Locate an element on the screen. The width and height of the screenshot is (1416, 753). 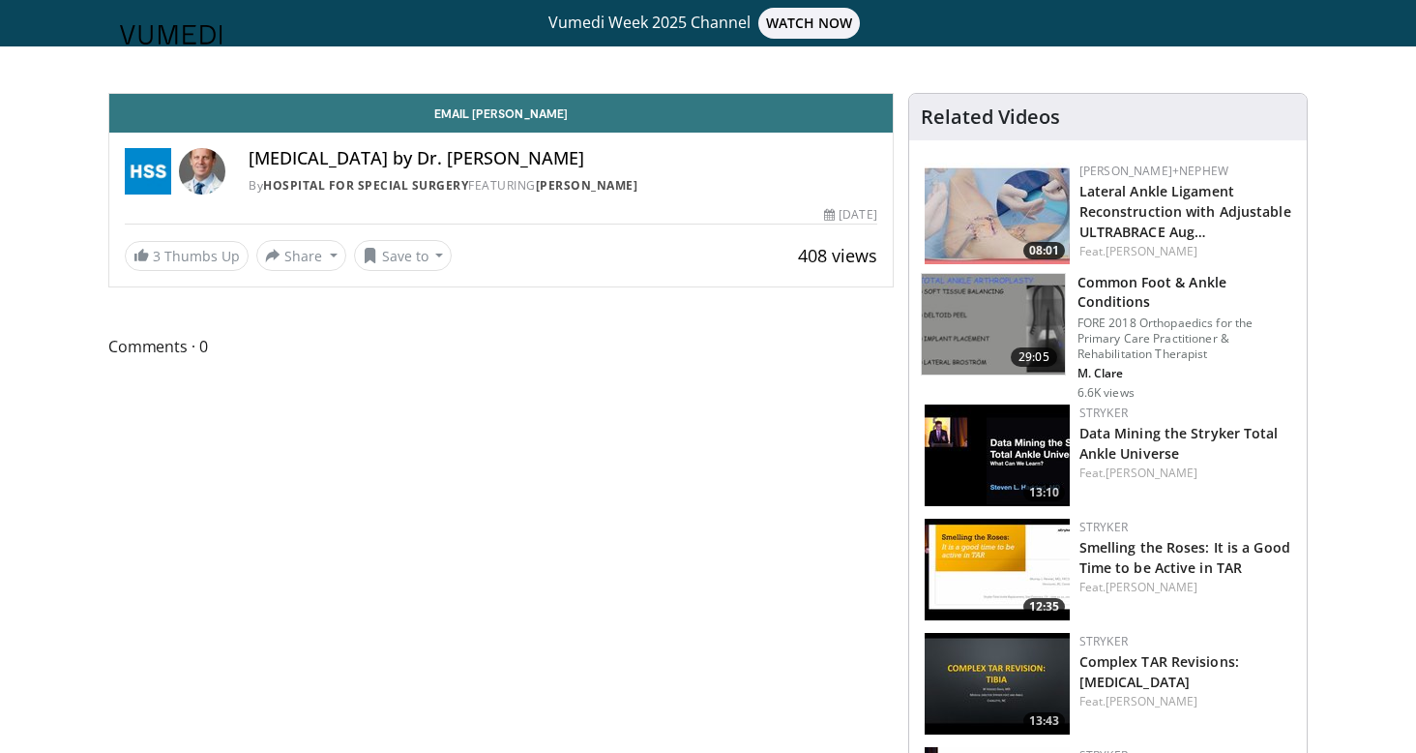
span: 13:10 is located at coordinates (1044, 492).